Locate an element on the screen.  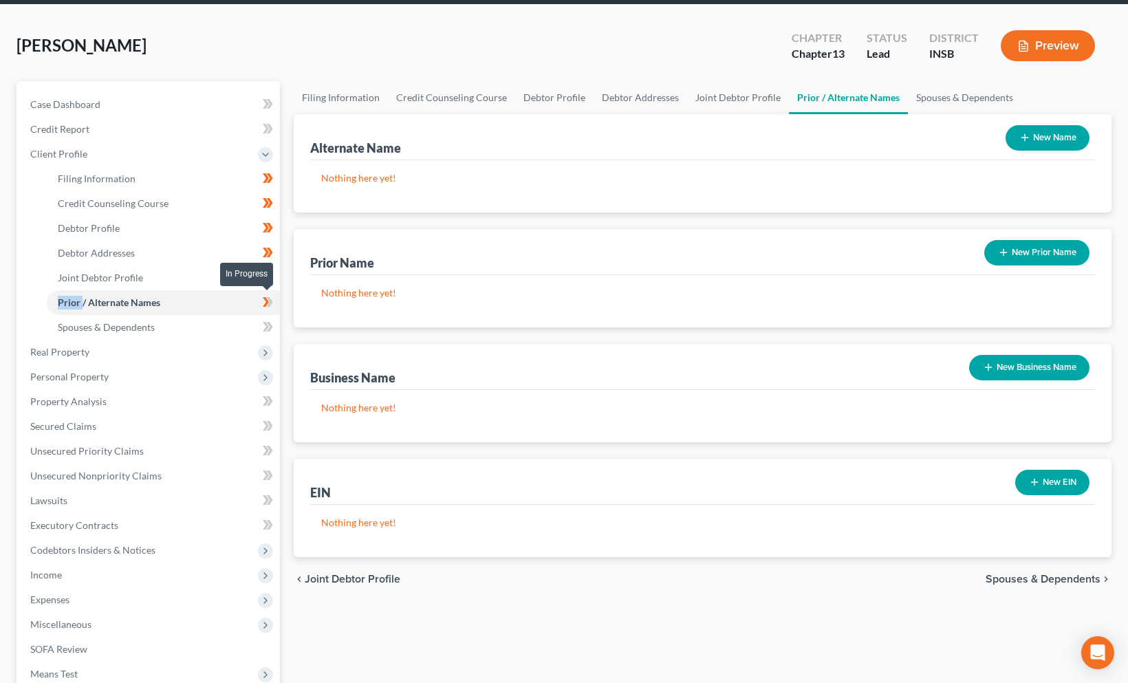
span: Unsecured Nonpriority Claims is located at coordinates (96, 475).